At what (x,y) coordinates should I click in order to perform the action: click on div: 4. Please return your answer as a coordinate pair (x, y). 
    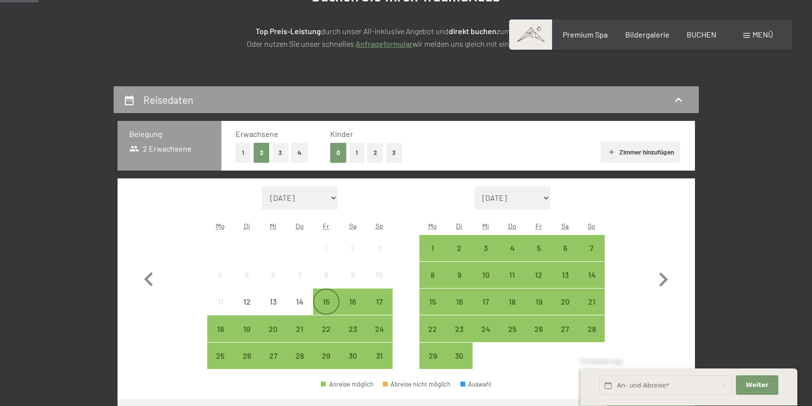
    Looking at the image, I should click on (220, 283).